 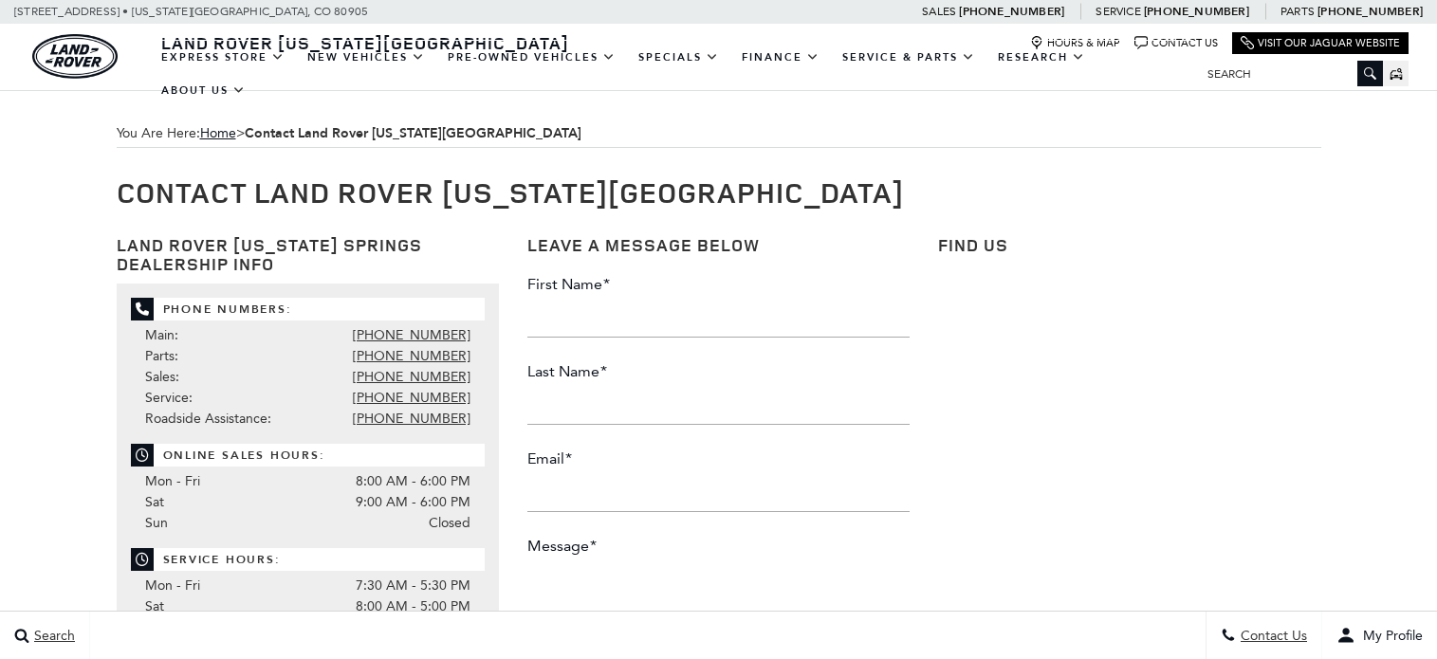 What do you see at coordinates (1389, 636) in the screenshot?
I see `span: My Profile` at bounding box center [1389, 636].